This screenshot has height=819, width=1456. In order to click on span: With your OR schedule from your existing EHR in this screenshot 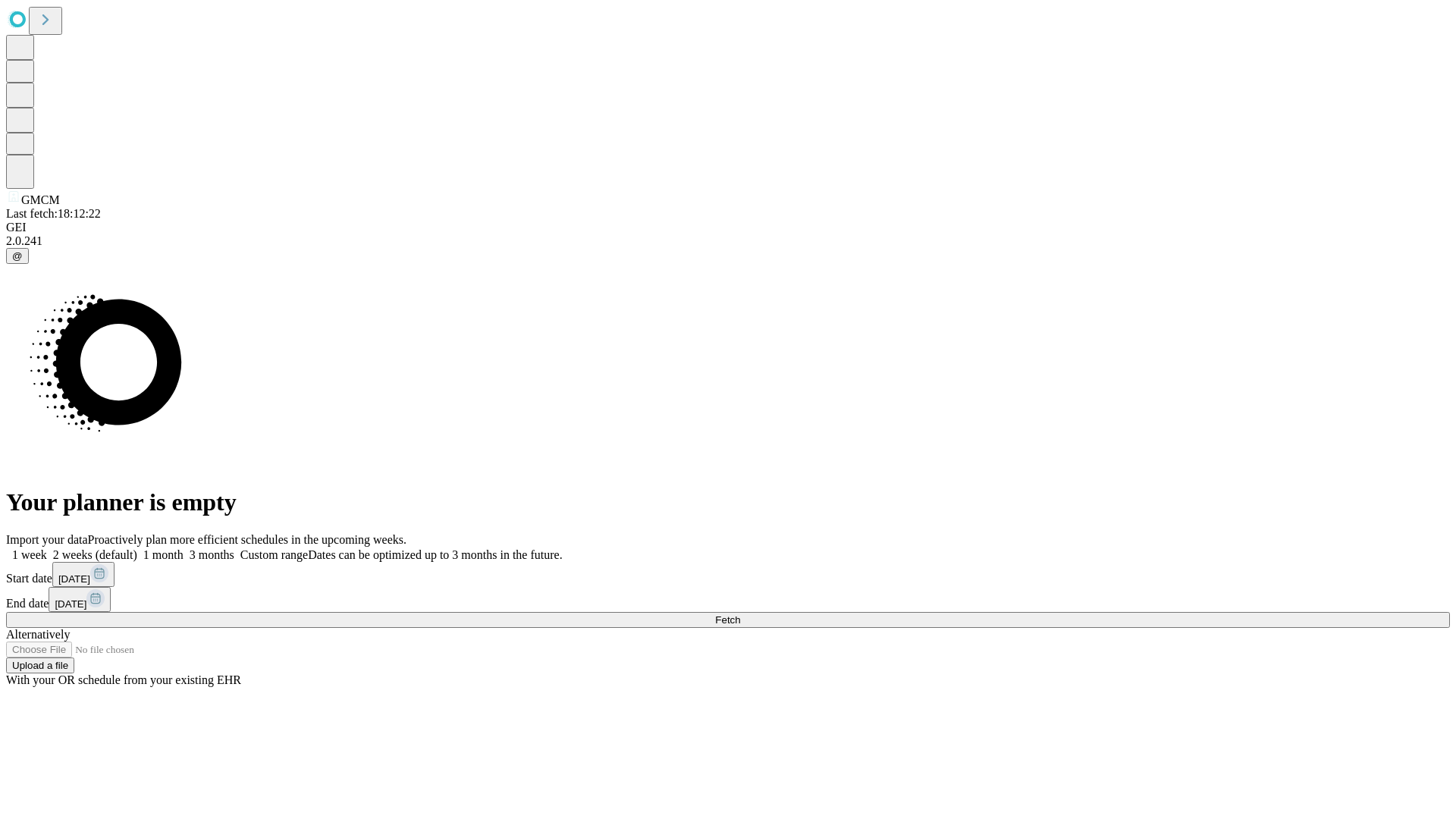, I will do `click(124, 679)`.